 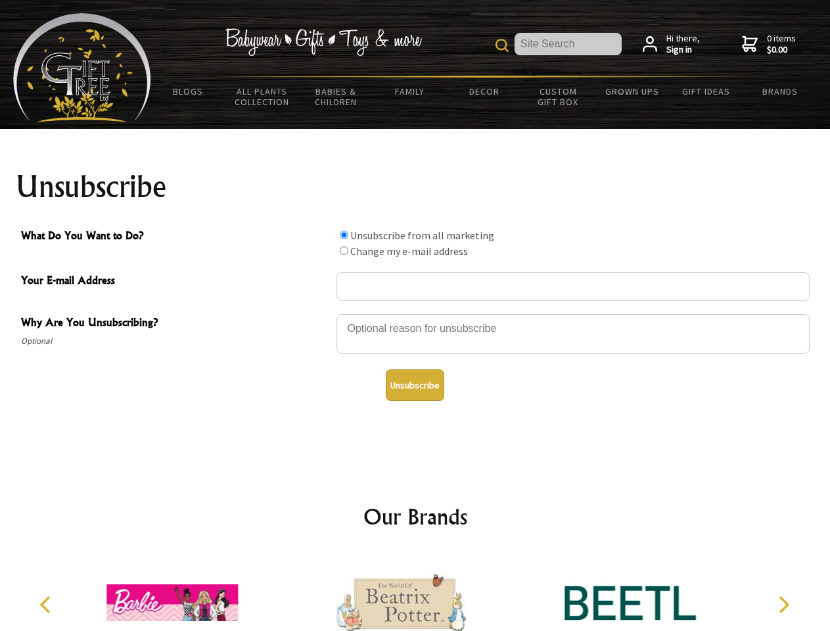 What do you see at coordinates (558, 97) in the screenshot?
I see `a: Custom Gift Box` at bounding box center [558, 97].